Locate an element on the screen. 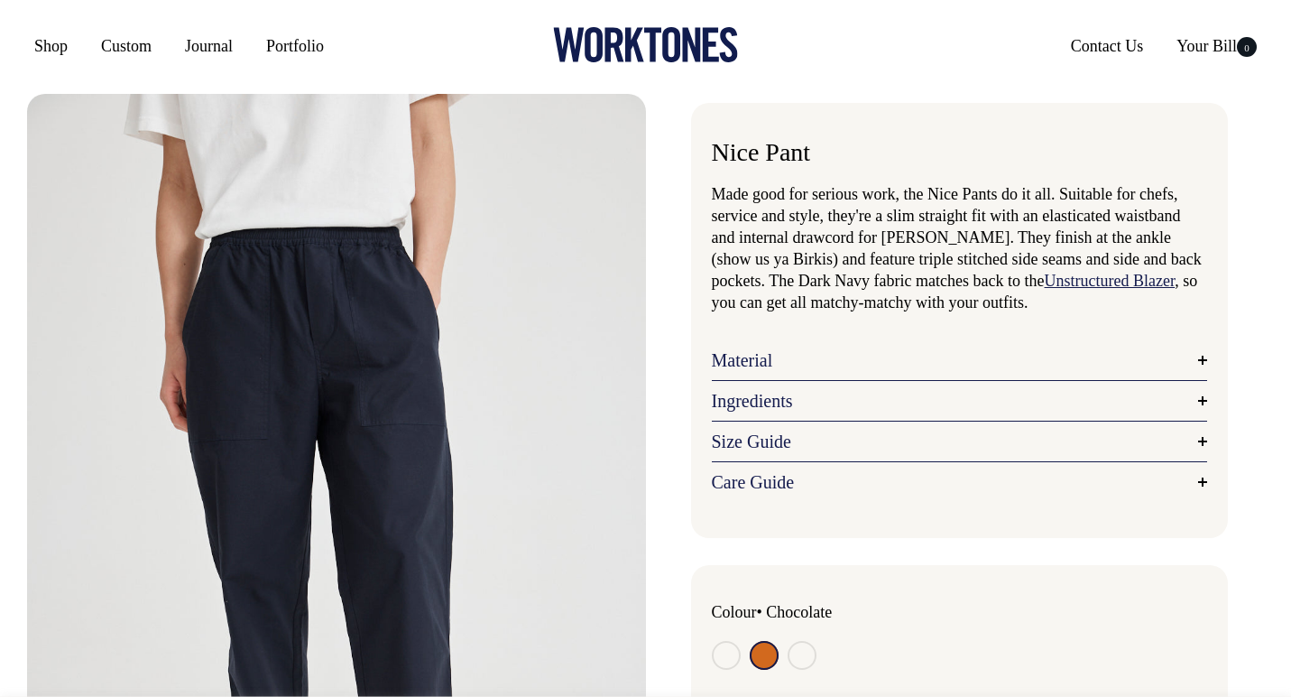 The height and width of the screenshot is (697, 1291). a: Unstructured Blazer is located at coordinates (1110, 281).